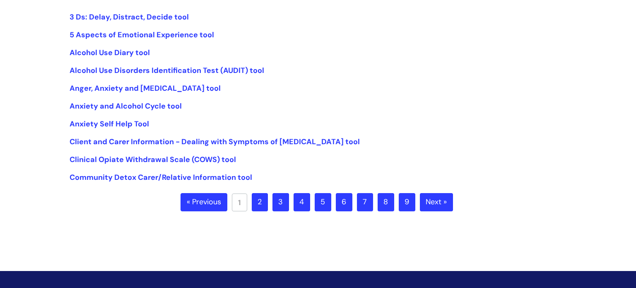 This screenshot has height=288, width=636. What do you see at coordinates (167, 70) in the screenshot?
I see `a: Alcohol Use Disorders Identification Test (AUDIT) tool` at bounding box center [167, 70].